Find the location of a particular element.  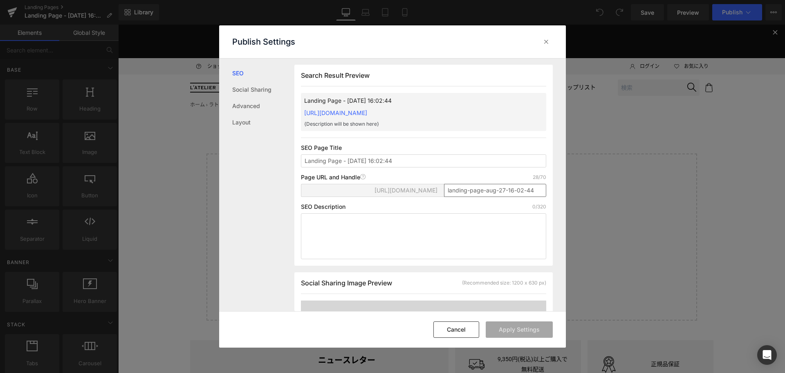

p: 28/70 is located at coordinates (540, 177).